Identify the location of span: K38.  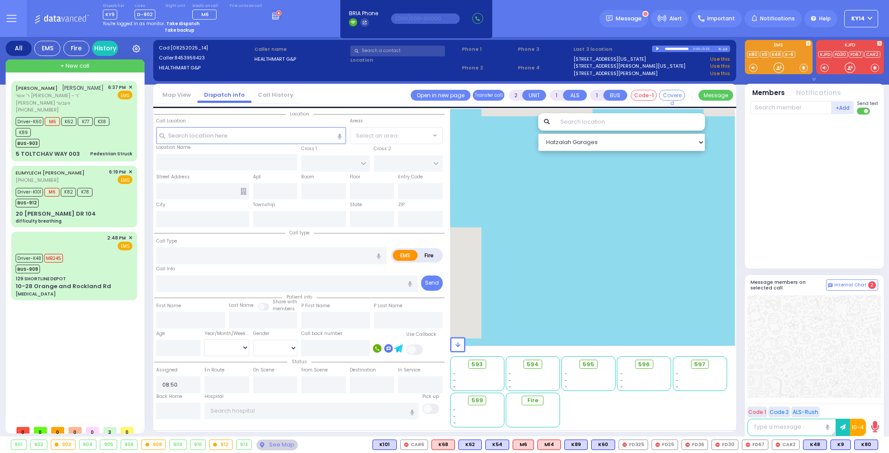
(102, 122).